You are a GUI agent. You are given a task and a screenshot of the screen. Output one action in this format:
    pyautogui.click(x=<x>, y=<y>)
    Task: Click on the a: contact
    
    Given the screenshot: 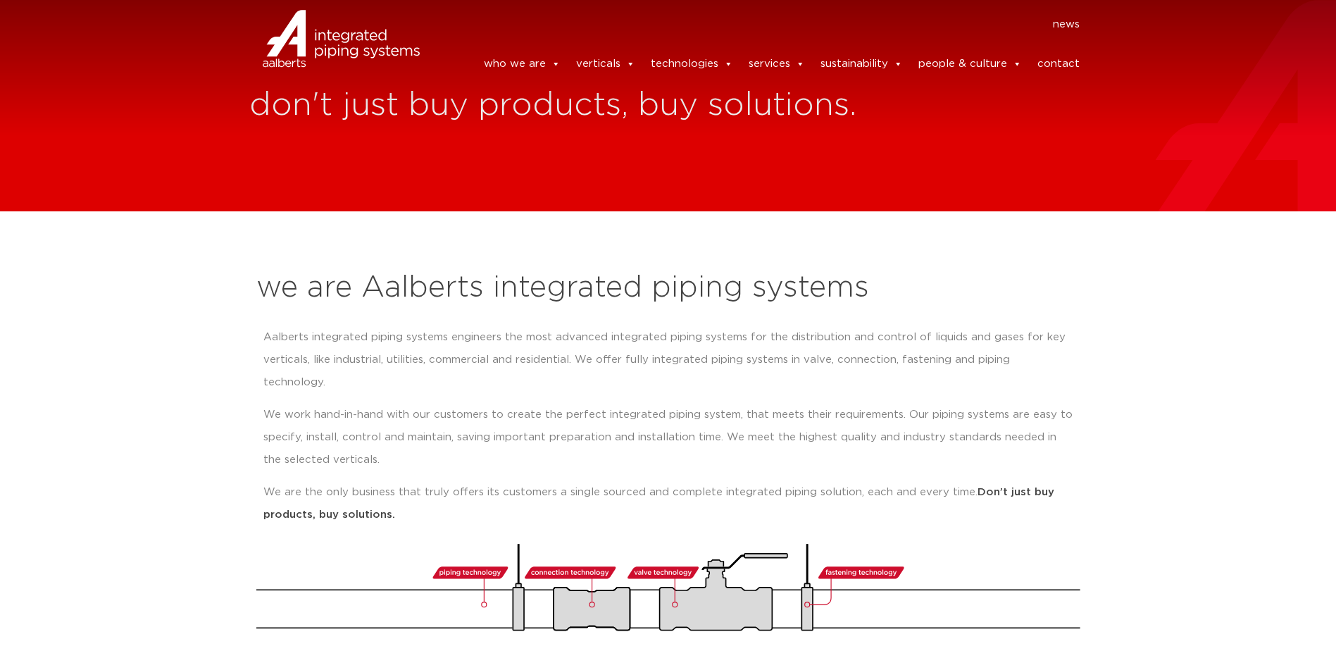 What is the action you would take?
    pyautogui.click(x=1058, y=64)
    